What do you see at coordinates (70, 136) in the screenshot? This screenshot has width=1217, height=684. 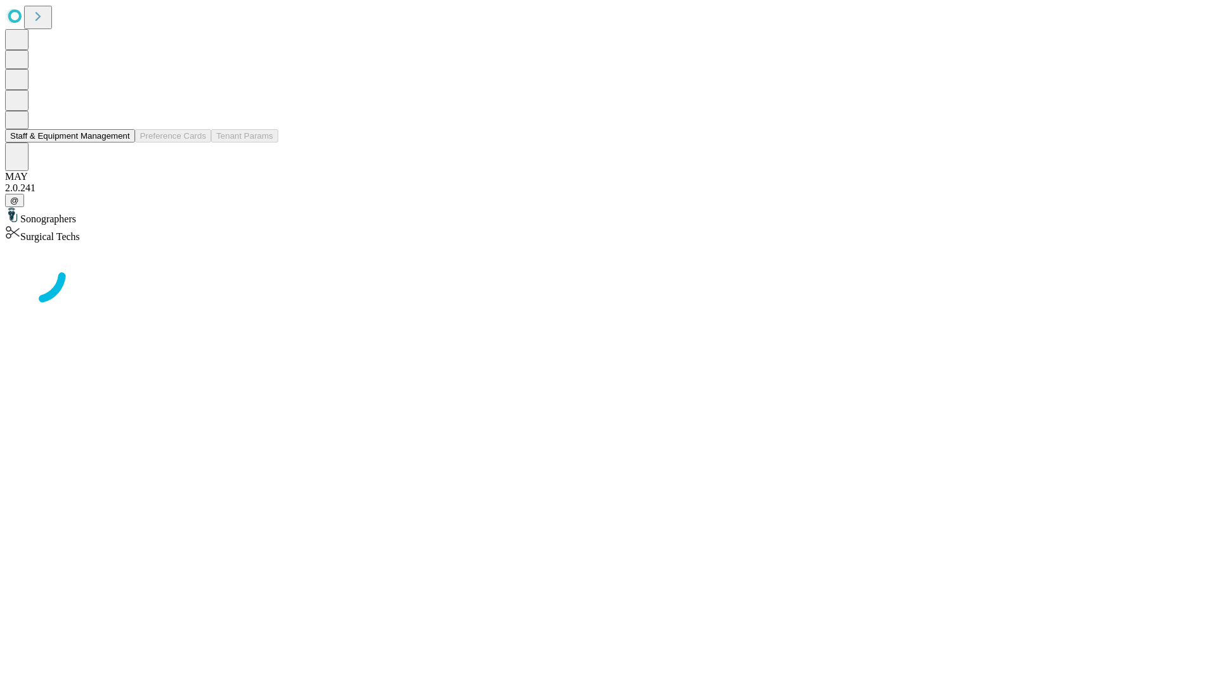 I see `button: Staff & Equipment Management` at bounding box center [70, 136].